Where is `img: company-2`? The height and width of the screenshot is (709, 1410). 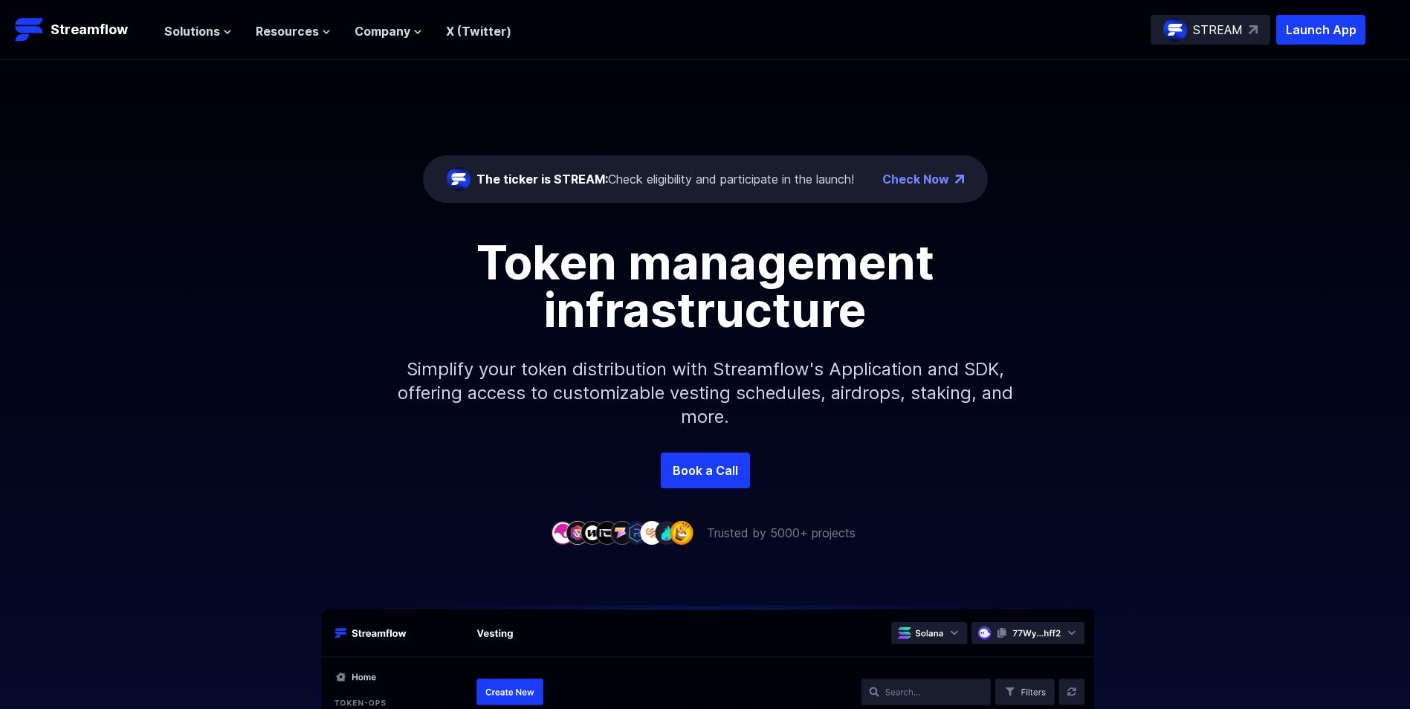
img: company-2 is located at coordinates (577, 532).